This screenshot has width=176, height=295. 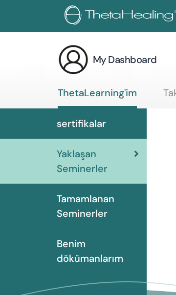 I want to click on img: generic-user-icon.jpg, so click(x=73, y=60).